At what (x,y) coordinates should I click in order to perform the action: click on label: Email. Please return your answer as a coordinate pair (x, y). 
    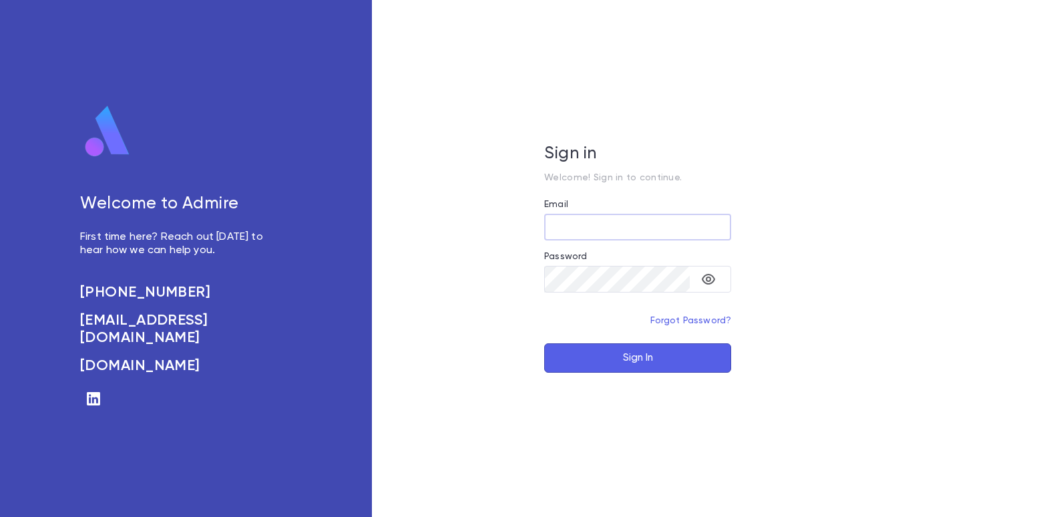
    Looking at the image, I should click on (556, 204).